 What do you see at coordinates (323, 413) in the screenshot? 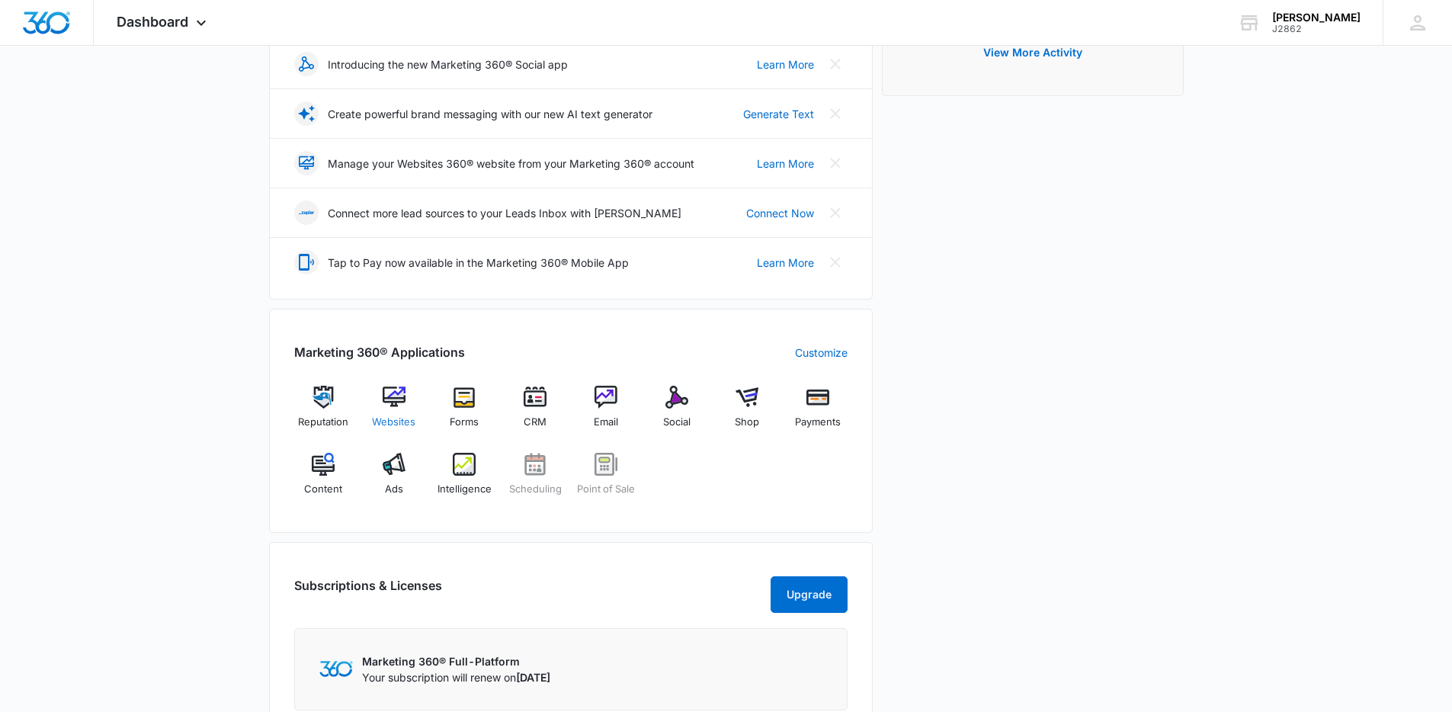
I see `a: Reputation` at bounding box center [323, 413].